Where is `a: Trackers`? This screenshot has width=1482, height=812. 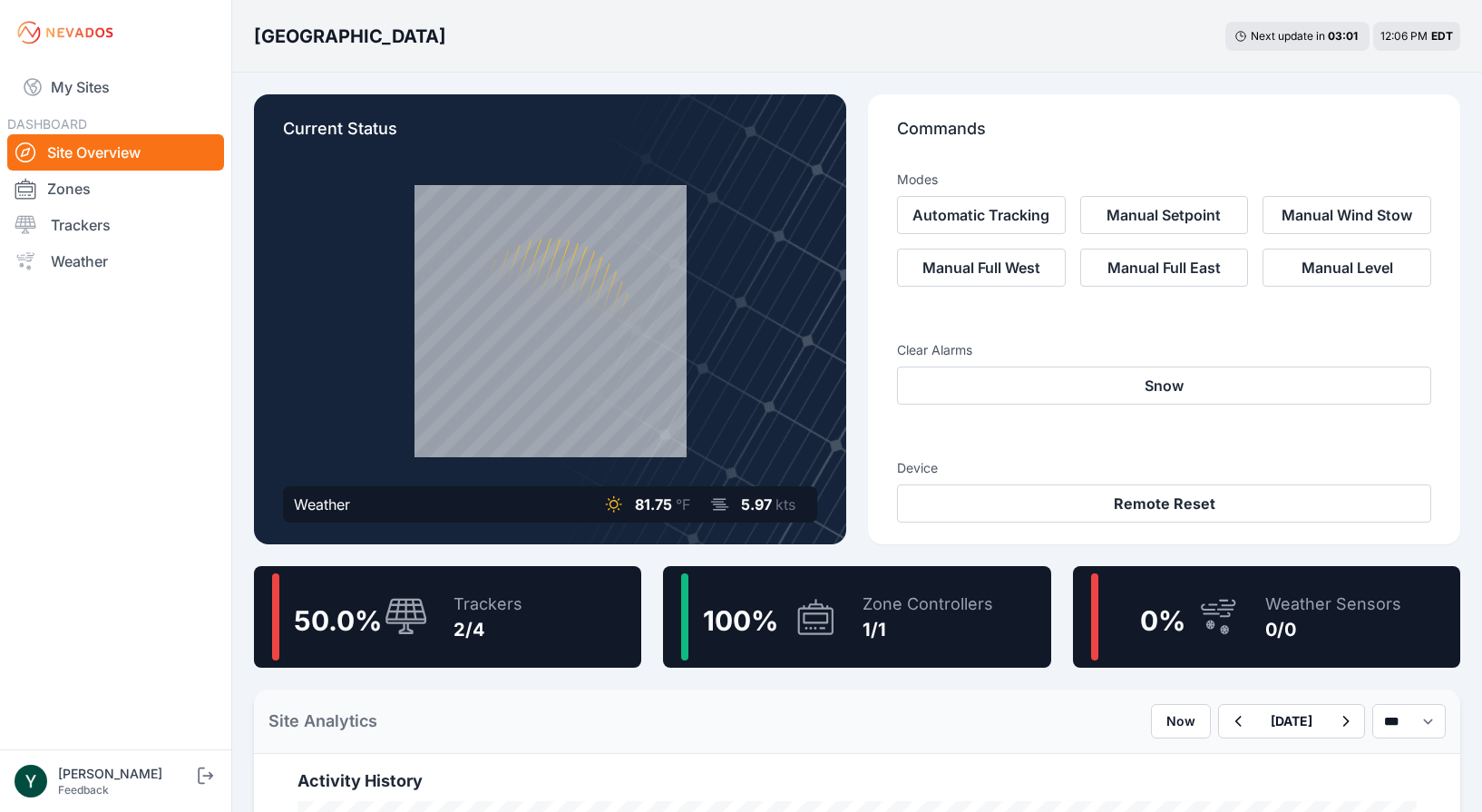
a: Trackers is located at coordinates (115, 225).